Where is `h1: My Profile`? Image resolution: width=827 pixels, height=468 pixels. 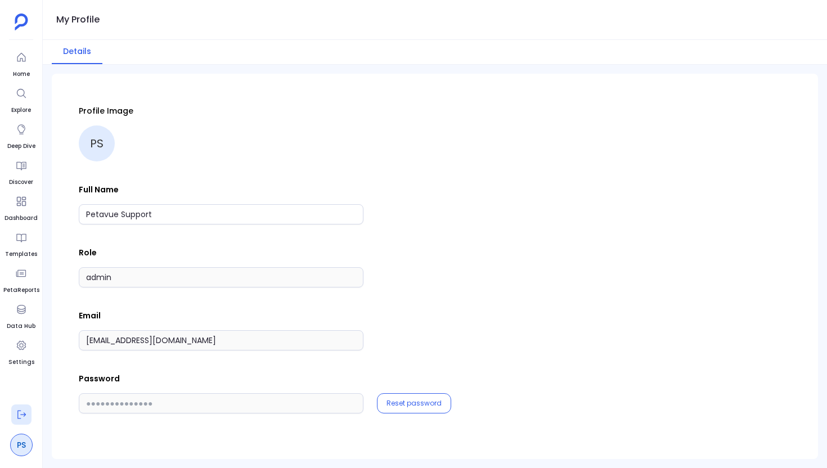 h1: My Profile is located at coordinates (78, 20).